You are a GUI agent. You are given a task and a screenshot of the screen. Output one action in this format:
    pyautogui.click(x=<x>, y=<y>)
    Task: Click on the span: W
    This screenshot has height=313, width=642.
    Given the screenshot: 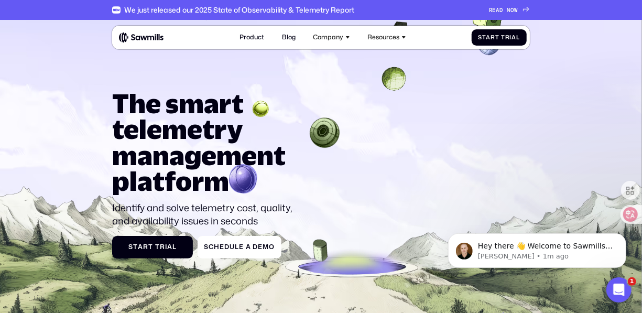 What is the action you would take?
    pyautogui.click(x=515, y=10)
    